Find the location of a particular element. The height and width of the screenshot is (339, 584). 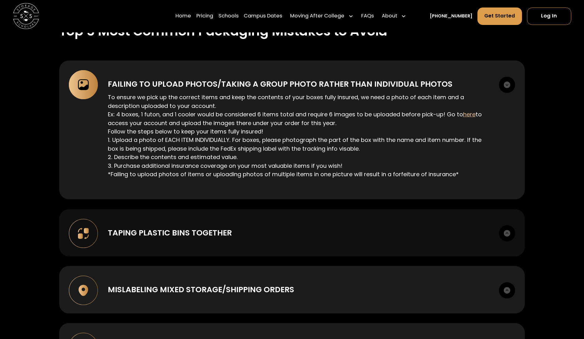

a: home is located at coordinates (26, 16).